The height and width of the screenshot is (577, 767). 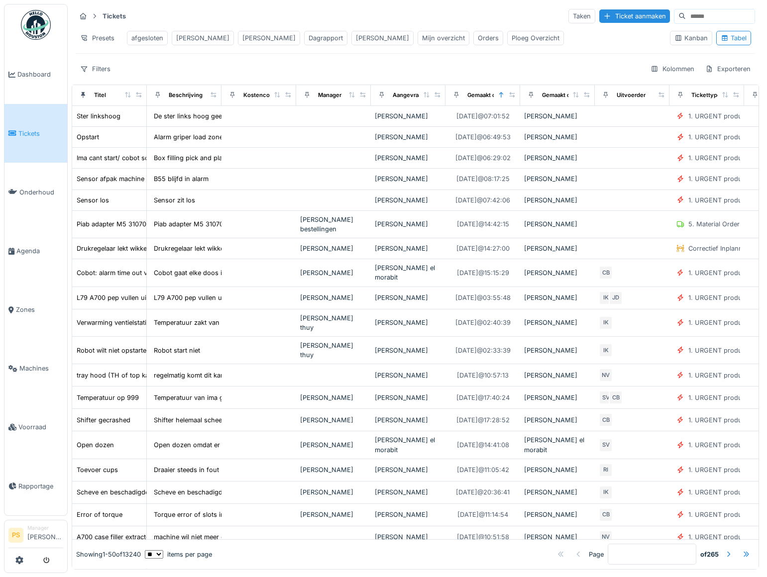 What do you see at coordinates (230, 137) in the screenshot?
I see `div: Alarm griper load zone 3 Deviation cylinder zone 1` at bounding box center [230, 137].